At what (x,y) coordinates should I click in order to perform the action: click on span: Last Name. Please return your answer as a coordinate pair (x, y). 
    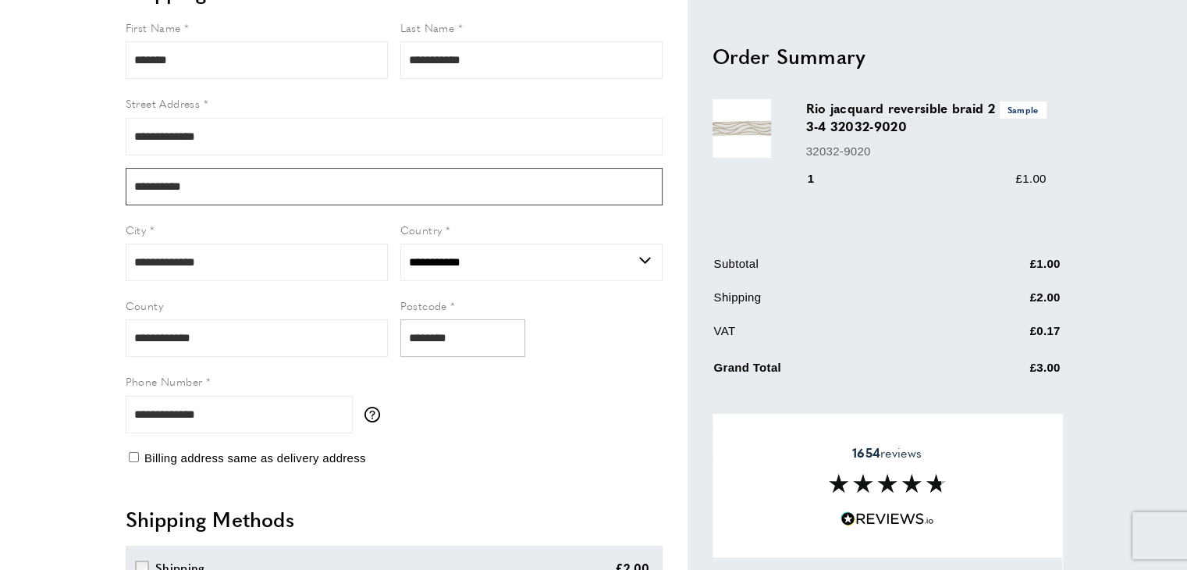
    Looking at the image, I should click on (428, 27).